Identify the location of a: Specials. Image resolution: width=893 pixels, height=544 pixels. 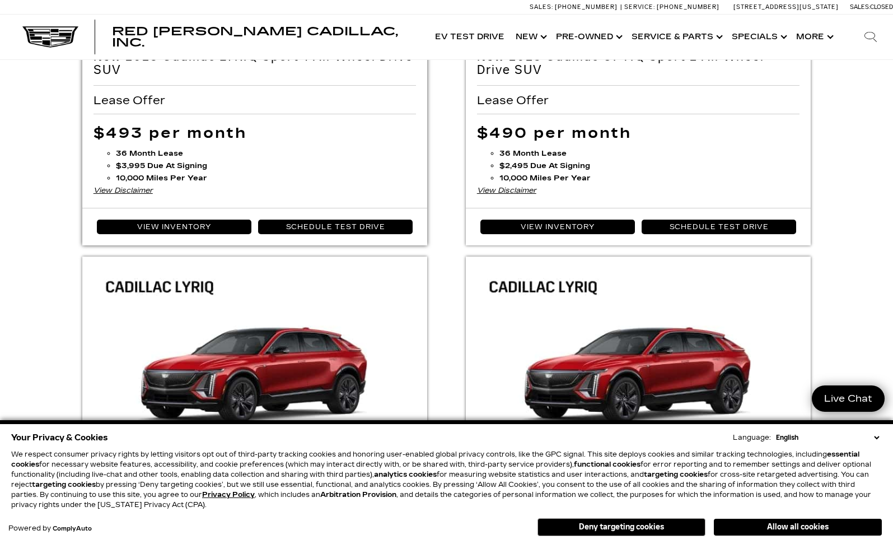
(758, 37).